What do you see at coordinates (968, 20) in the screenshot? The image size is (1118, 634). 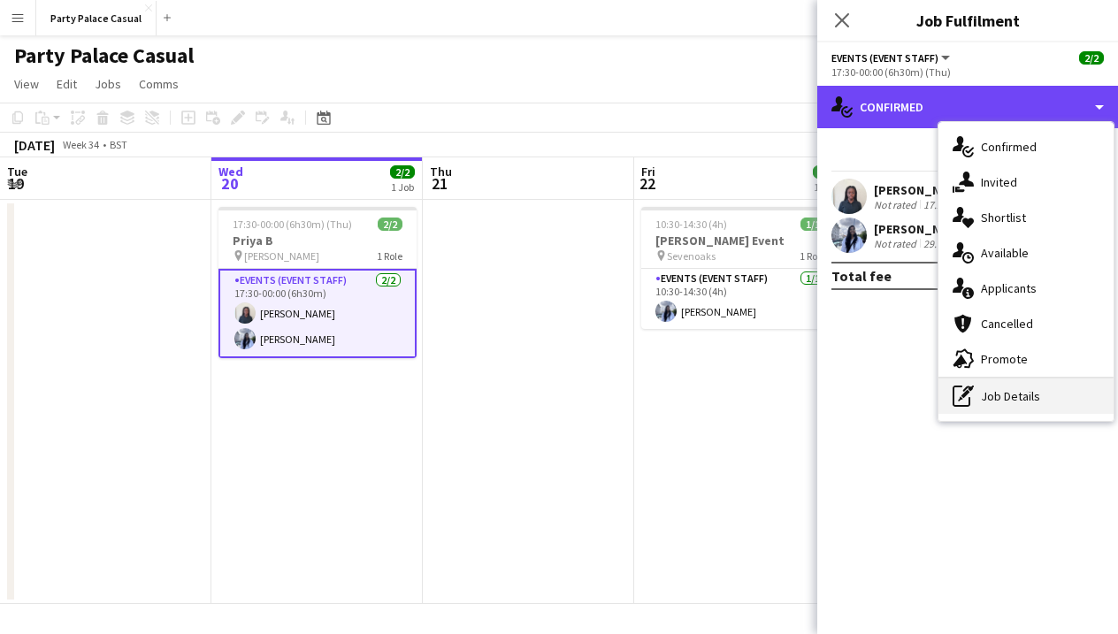 I see `h3: Job Fulfilment` at bounding box center [968, 20].